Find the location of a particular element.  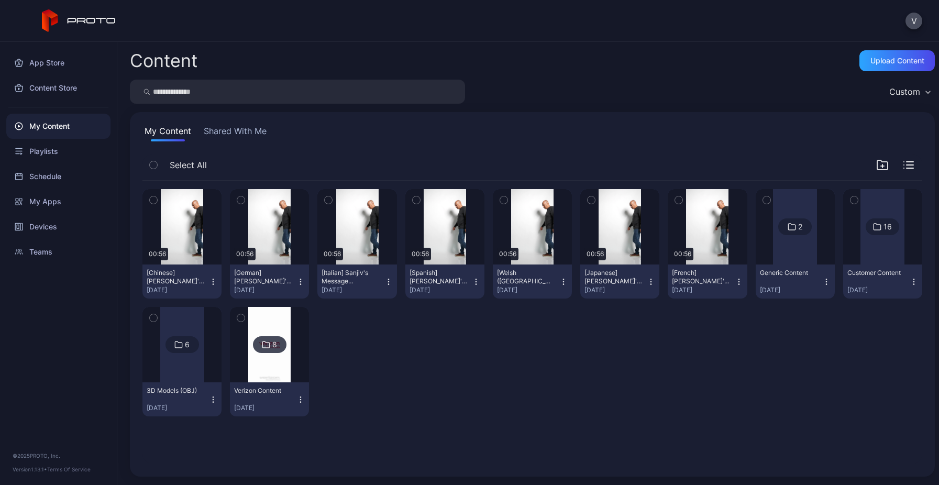

a: Schedule is located at coordinates (58, 176).